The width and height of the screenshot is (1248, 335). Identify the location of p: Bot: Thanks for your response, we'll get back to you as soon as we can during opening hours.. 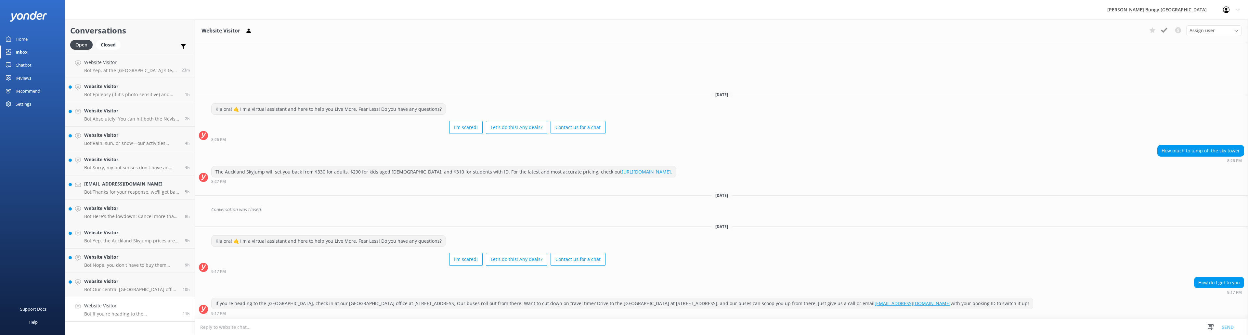
(132, 192).